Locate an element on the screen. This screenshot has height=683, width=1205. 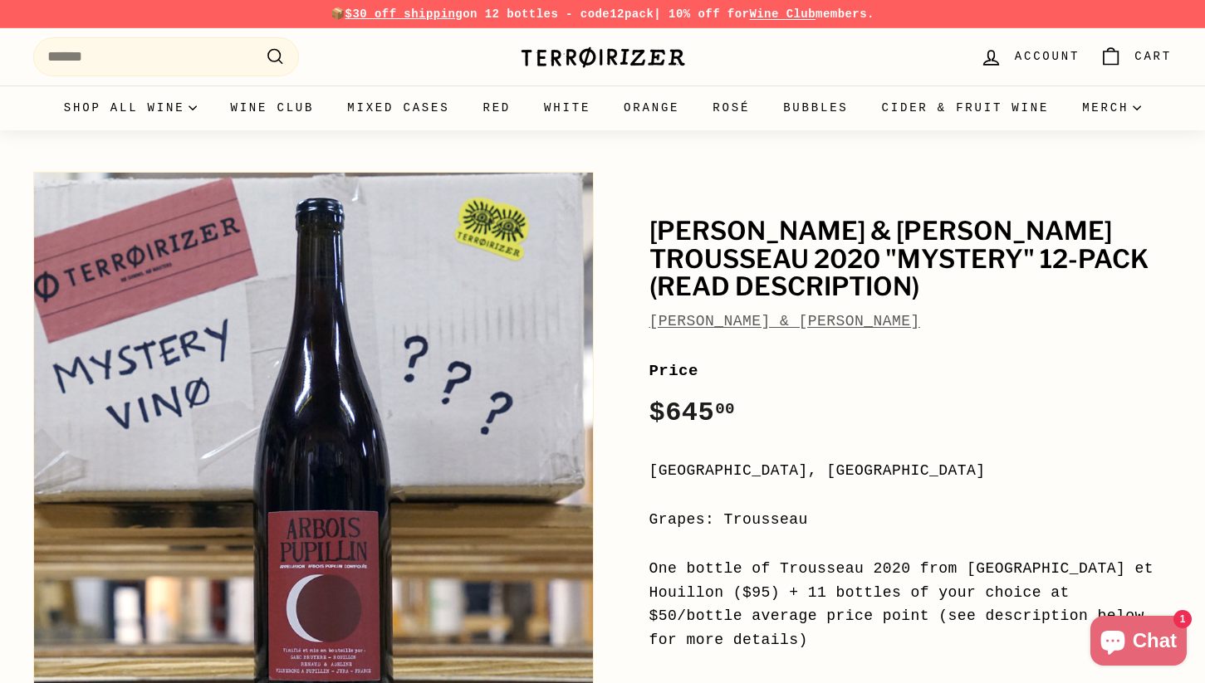
strong: 12pack is located at coordinates (631, 14).